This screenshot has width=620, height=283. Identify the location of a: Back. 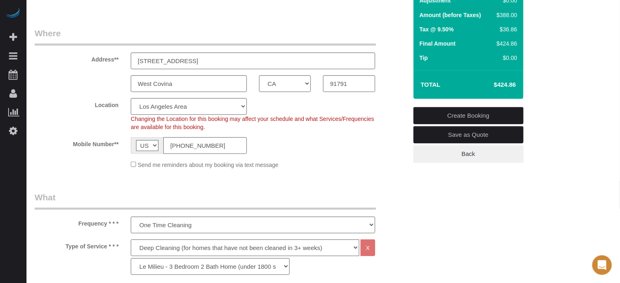
(468, 154).